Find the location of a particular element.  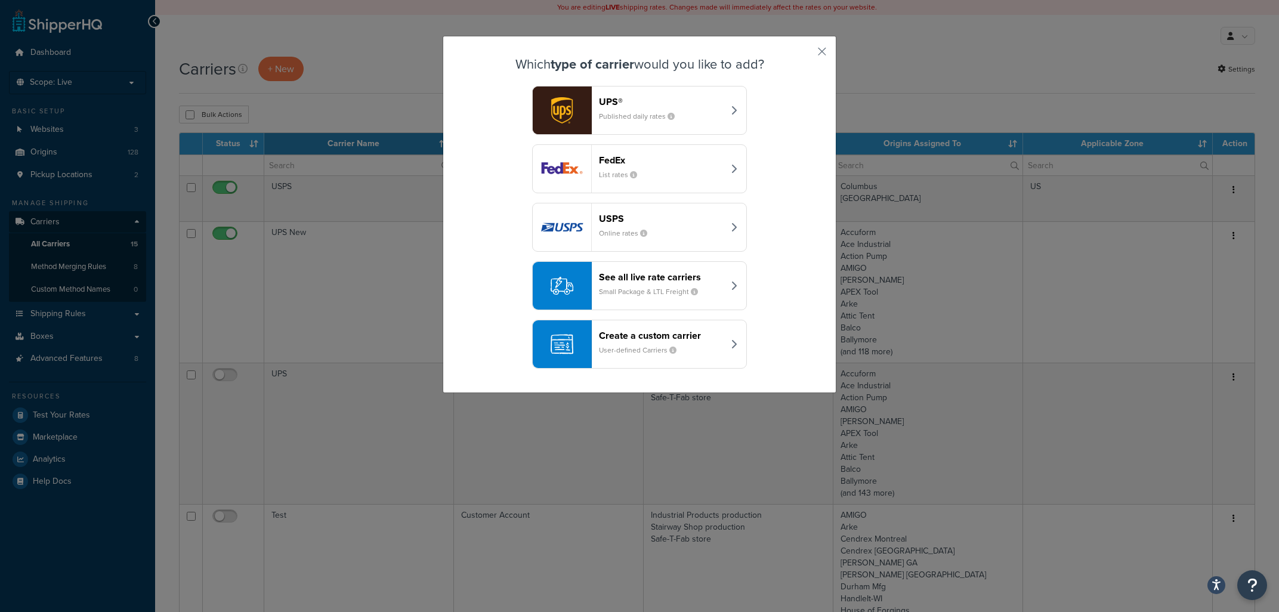

small: User-defined Carriers is located at coordinates (642, 350).